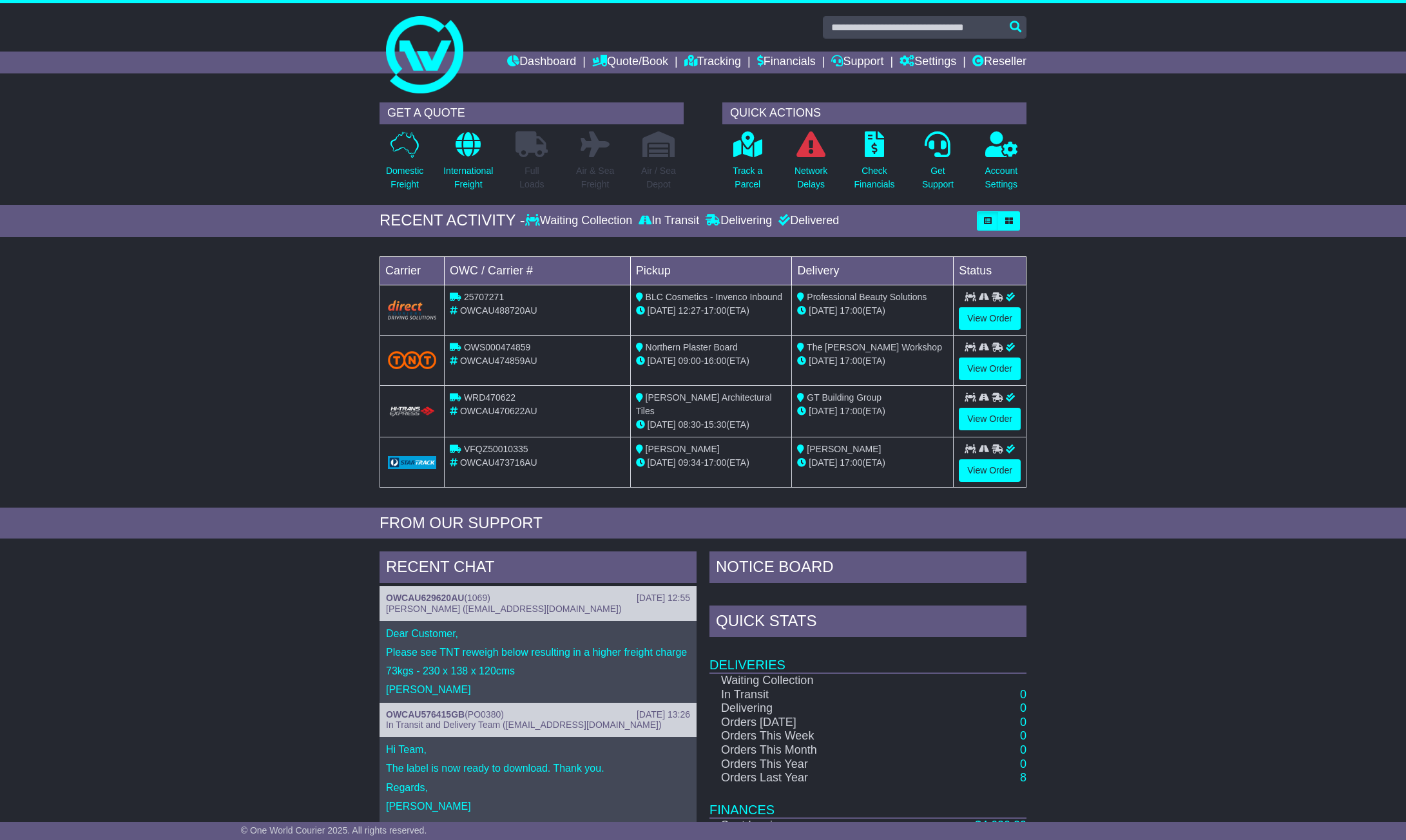 This screenshot has width=1406, height=840. I want to click on a: Support, so click(857, 62).